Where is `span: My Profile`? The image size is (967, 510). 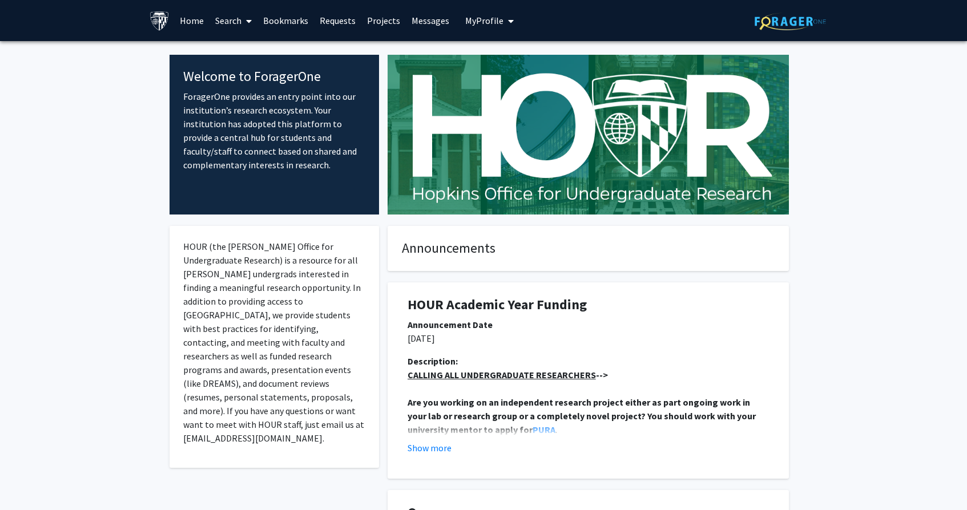
span: My Profile is located at coordinates (484, 21).